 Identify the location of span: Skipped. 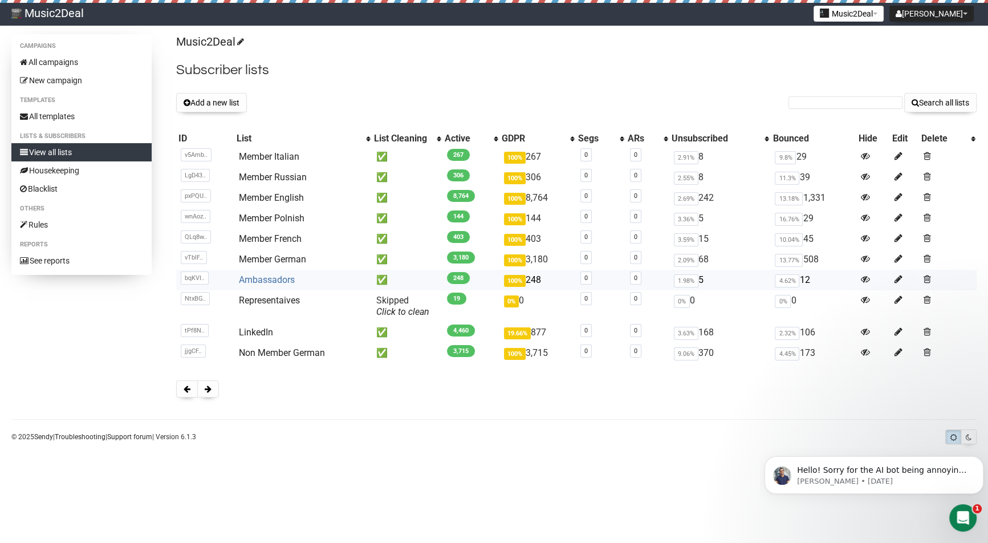
(402, 305).